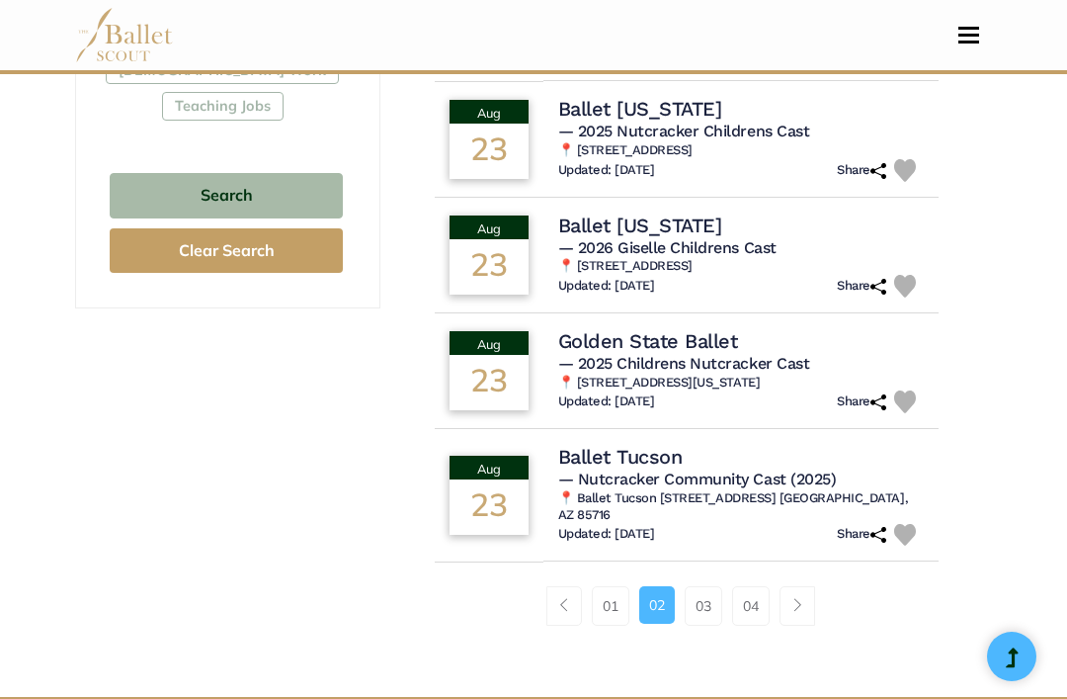 The image size is (1067, 699). What do you see at coordinates (751, 606) in the screenshot?
I see `a: 04` at bounding box center [751, 606].